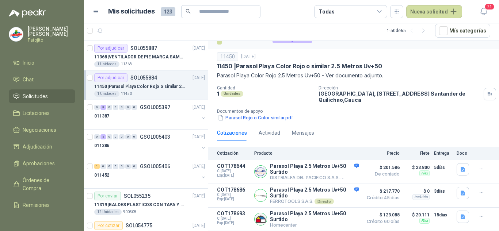  I want to click on div: 11450, so click(228, 57).